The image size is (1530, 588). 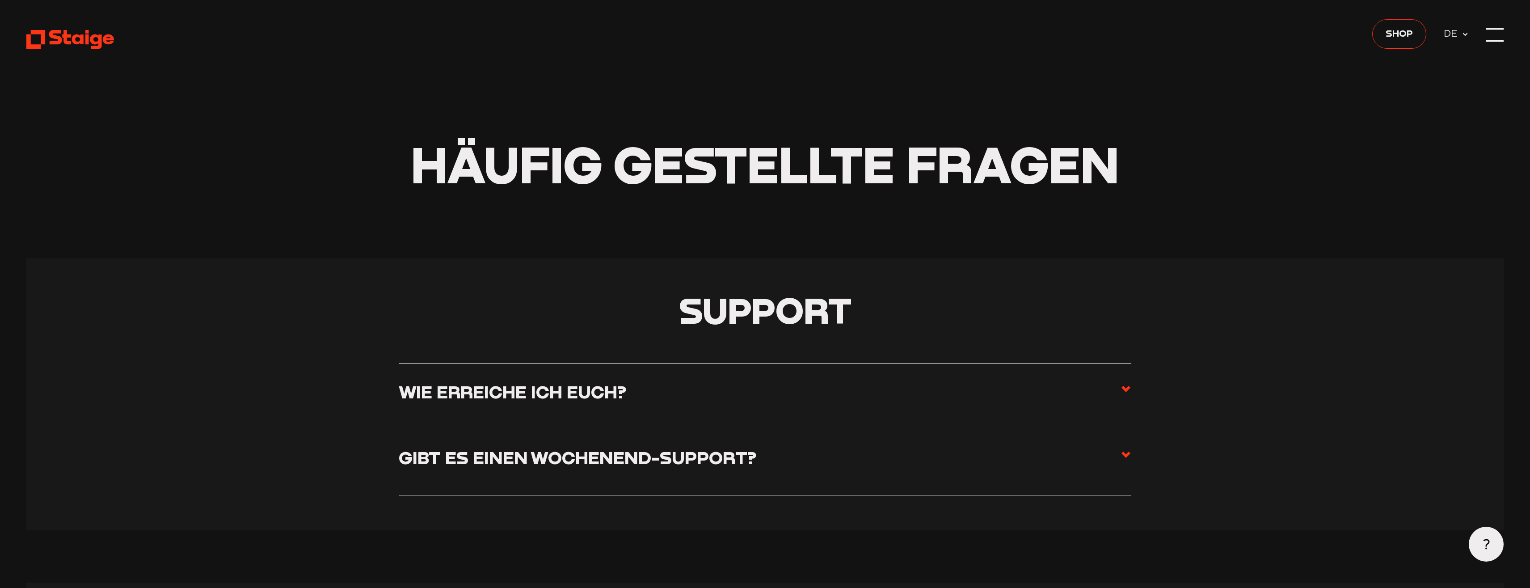 What do you see at coordinates (1399, 34) in the screenshot?
I see `a: Shop` at bounding box center [1399, 34].